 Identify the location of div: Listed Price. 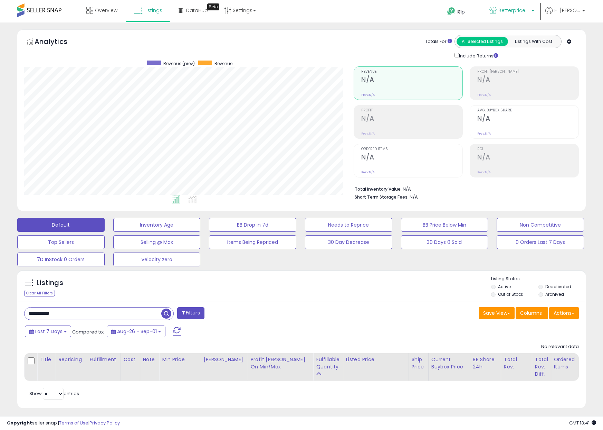
(376, 359).